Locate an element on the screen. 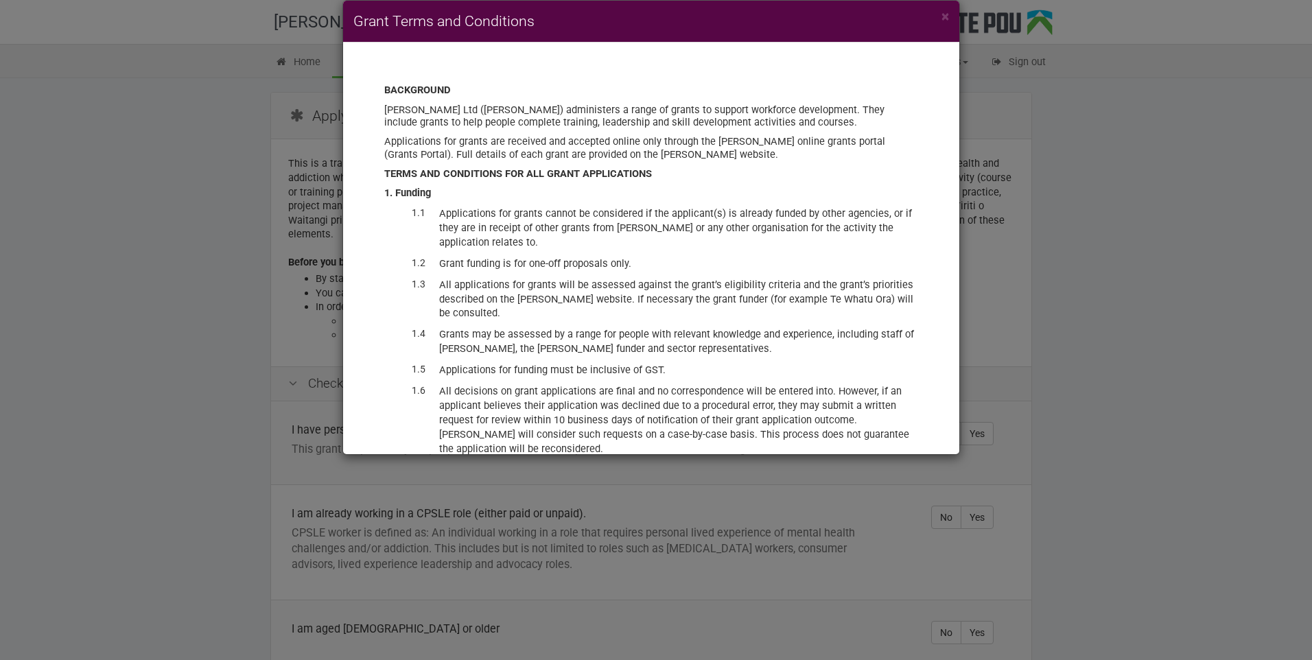  dt: 1.1 is located at coordinates (405, 213).